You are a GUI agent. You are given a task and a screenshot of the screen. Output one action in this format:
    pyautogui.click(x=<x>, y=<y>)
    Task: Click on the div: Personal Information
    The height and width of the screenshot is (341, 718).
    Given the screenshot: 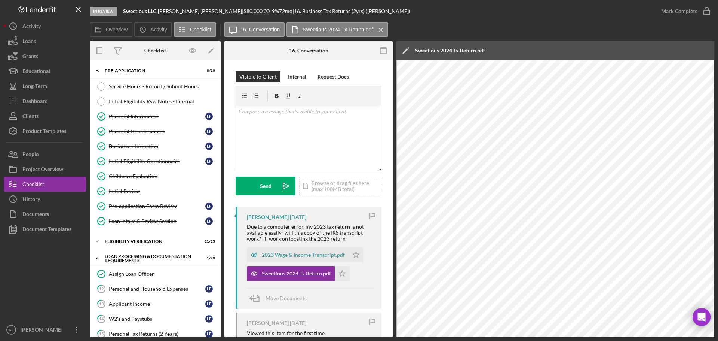 What is the action you would take?
    pyautogui.click(x=157, y=116)
    